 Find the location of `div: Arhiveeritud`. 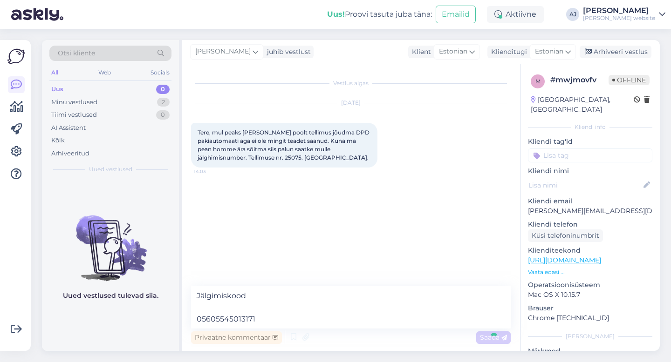

div: Arhiveeritud is located at coordinates (70, 154).